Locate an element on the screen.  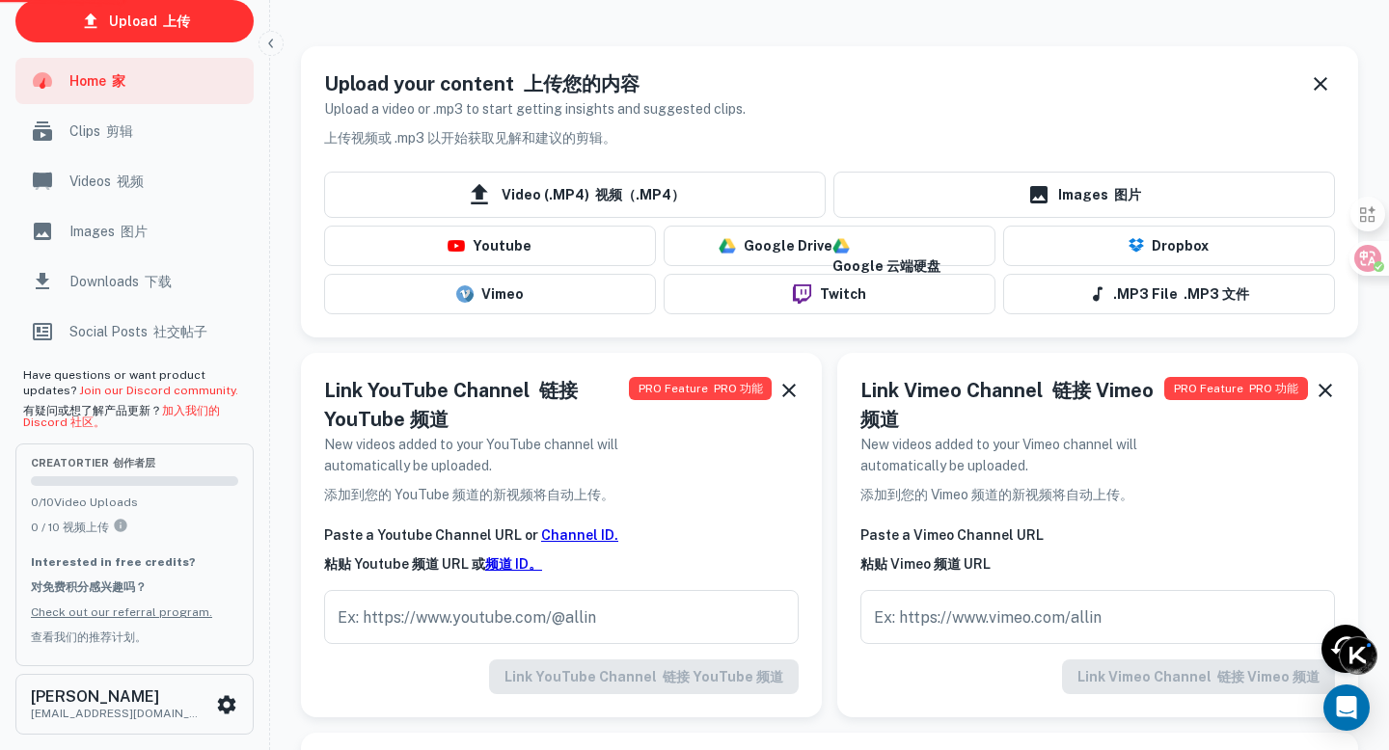
input: Ex: https://www.vimeo.com/allin is located at coordinates (1098, 617).